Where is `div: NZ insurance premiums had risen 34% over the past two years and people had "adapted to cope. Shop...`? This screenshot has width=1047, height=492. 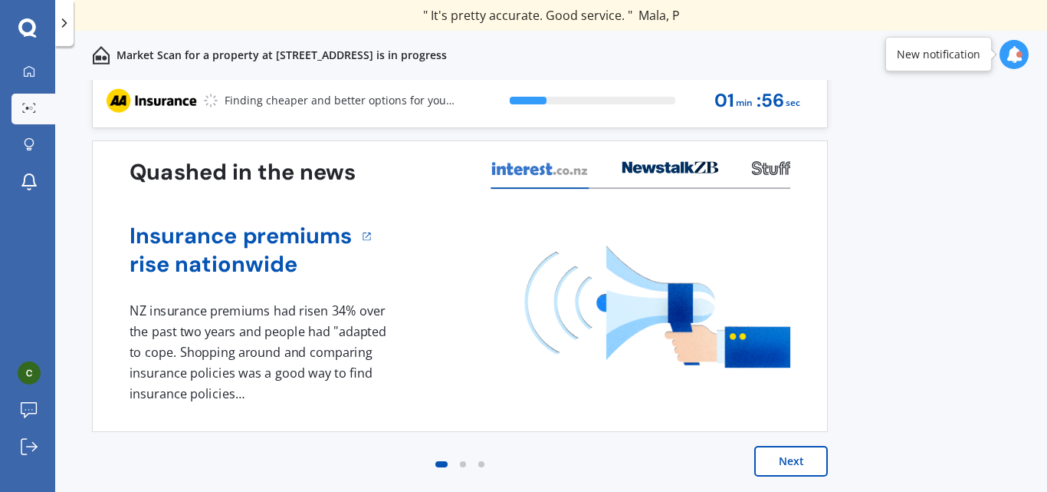
div: NZ insurance premiums had risen 34% over the past two years and people had "adapted to cope. Shop... is located at coordinates (261, 352).